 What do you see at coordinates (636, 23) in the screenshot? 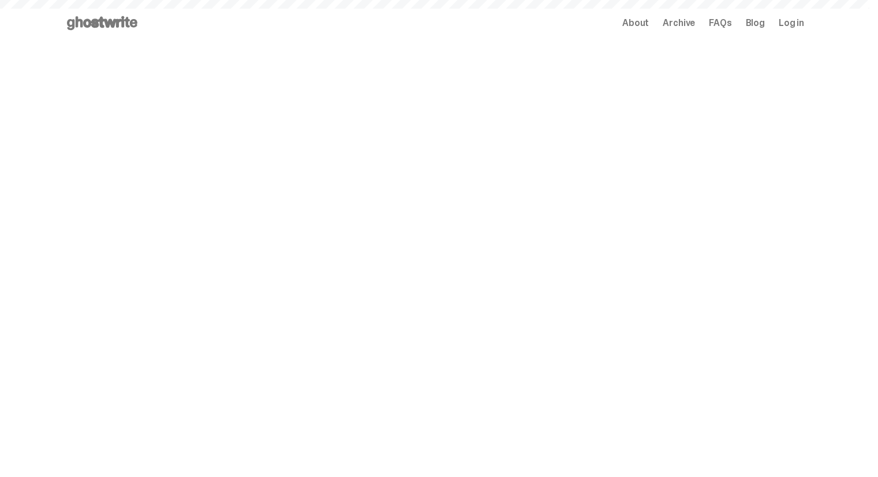
I see `a: About` at bounding box center [636, 23].